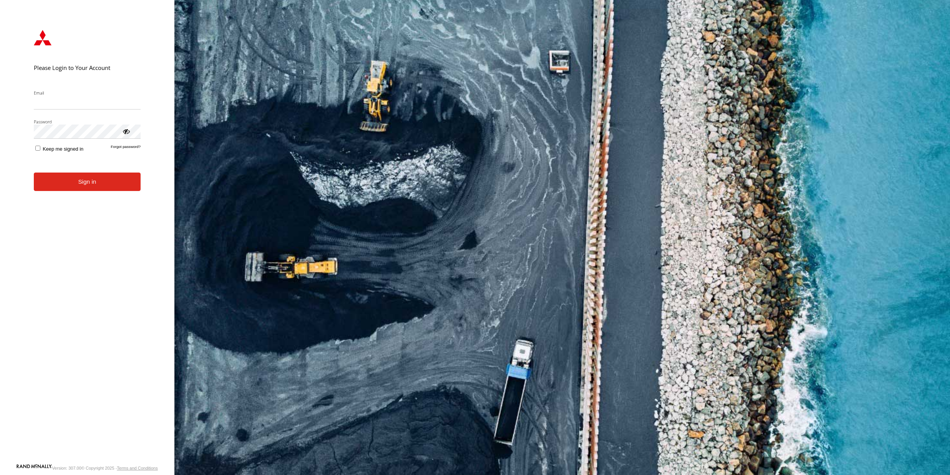 This screenshot has width=950, height=475. Describe the element at coordinates (87, 93) in the screenshot. I see `label: Email` at that location.